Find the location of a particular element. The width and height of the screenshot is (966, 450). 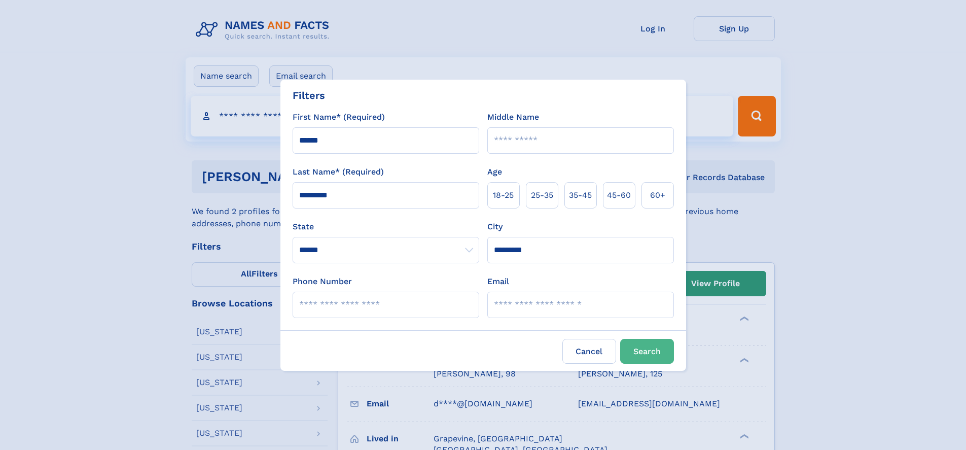

span: 18‑25 is located at coordinates (503, 195).